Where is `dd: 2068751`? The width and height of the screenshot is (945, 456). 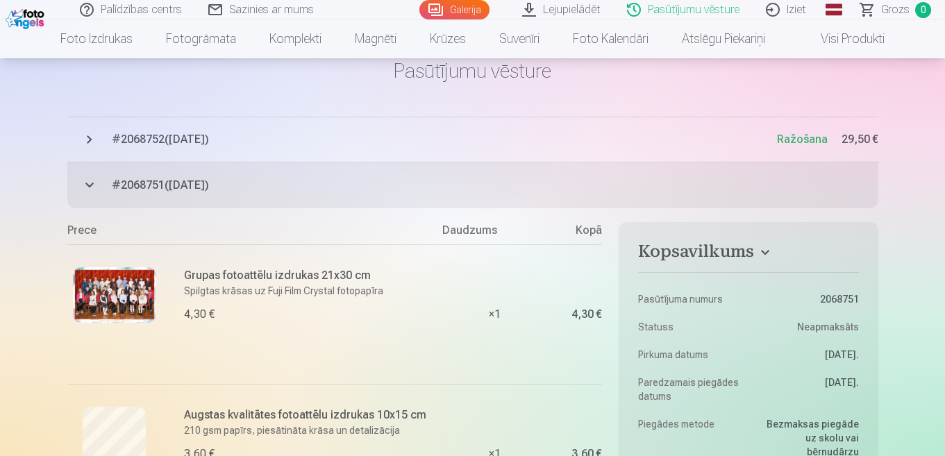 dd: 2068751 is located at coordinates (807, 299).